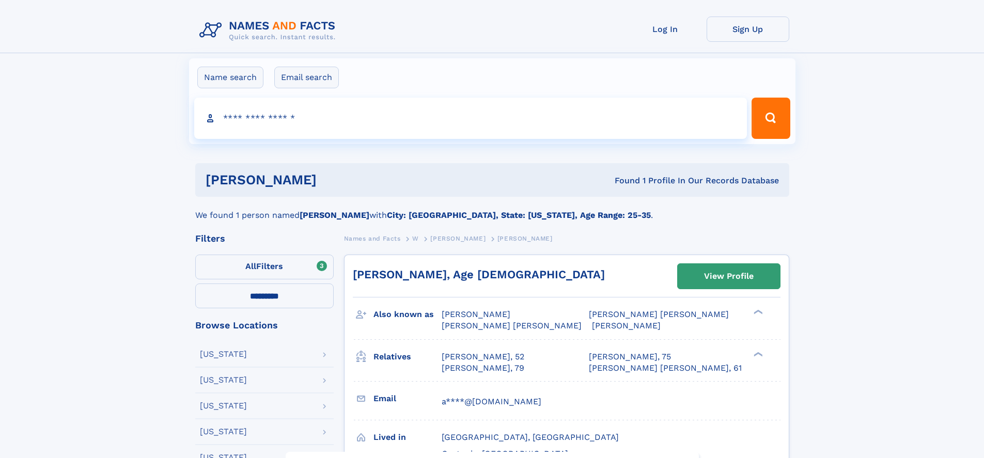  What do you see at coordinates (251, 266) in the screenshot?
I see `span: All` at bounding box center [251, 266].